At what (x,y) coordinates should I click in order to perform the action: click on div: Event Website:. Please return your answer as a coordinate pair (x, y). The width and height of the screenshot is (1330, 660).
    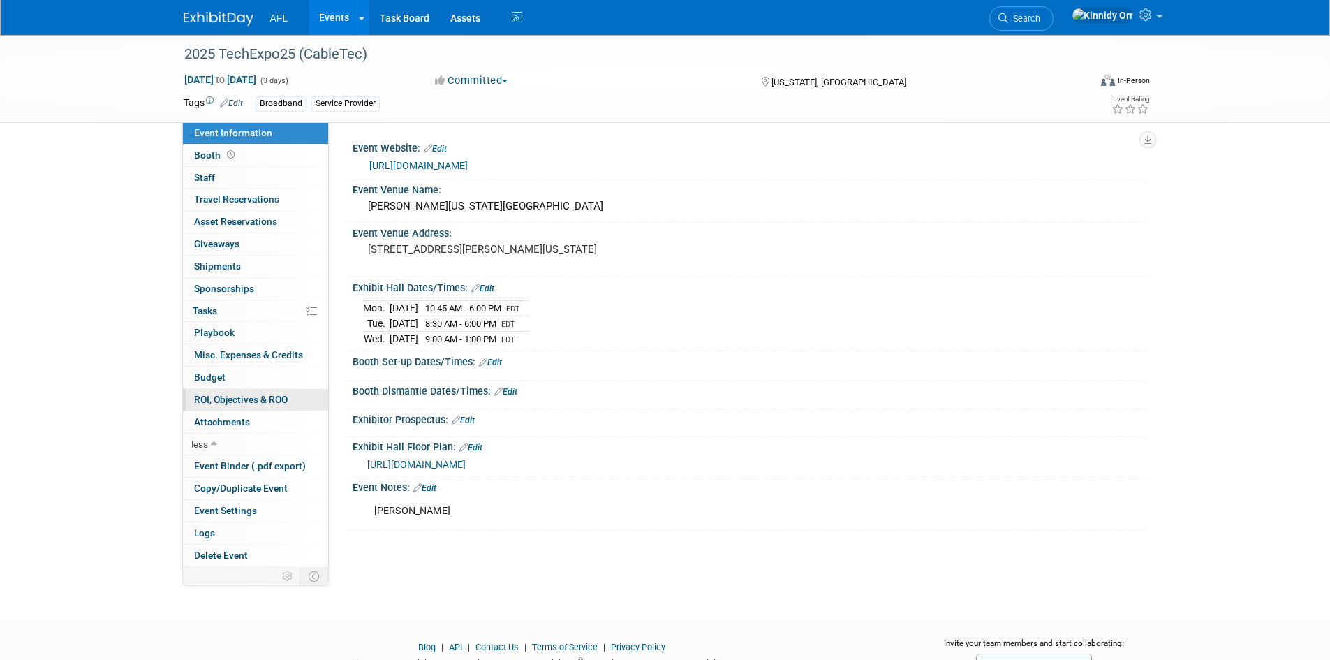
    Looking at the image, I should click on (750, 147).